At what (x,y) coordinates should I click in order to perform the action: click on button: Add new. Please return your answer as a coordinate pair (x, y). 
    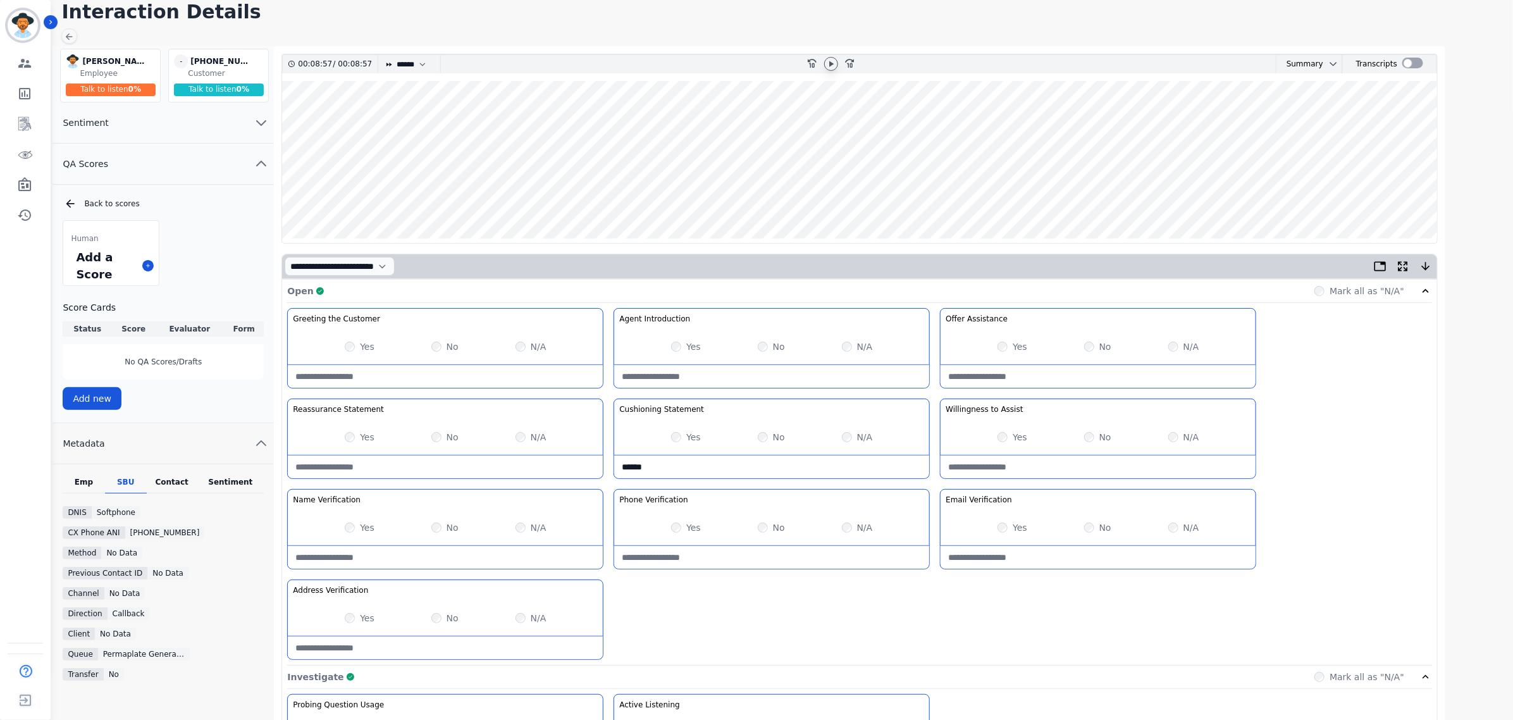
    Looking at the image, I should click on (92, 398).